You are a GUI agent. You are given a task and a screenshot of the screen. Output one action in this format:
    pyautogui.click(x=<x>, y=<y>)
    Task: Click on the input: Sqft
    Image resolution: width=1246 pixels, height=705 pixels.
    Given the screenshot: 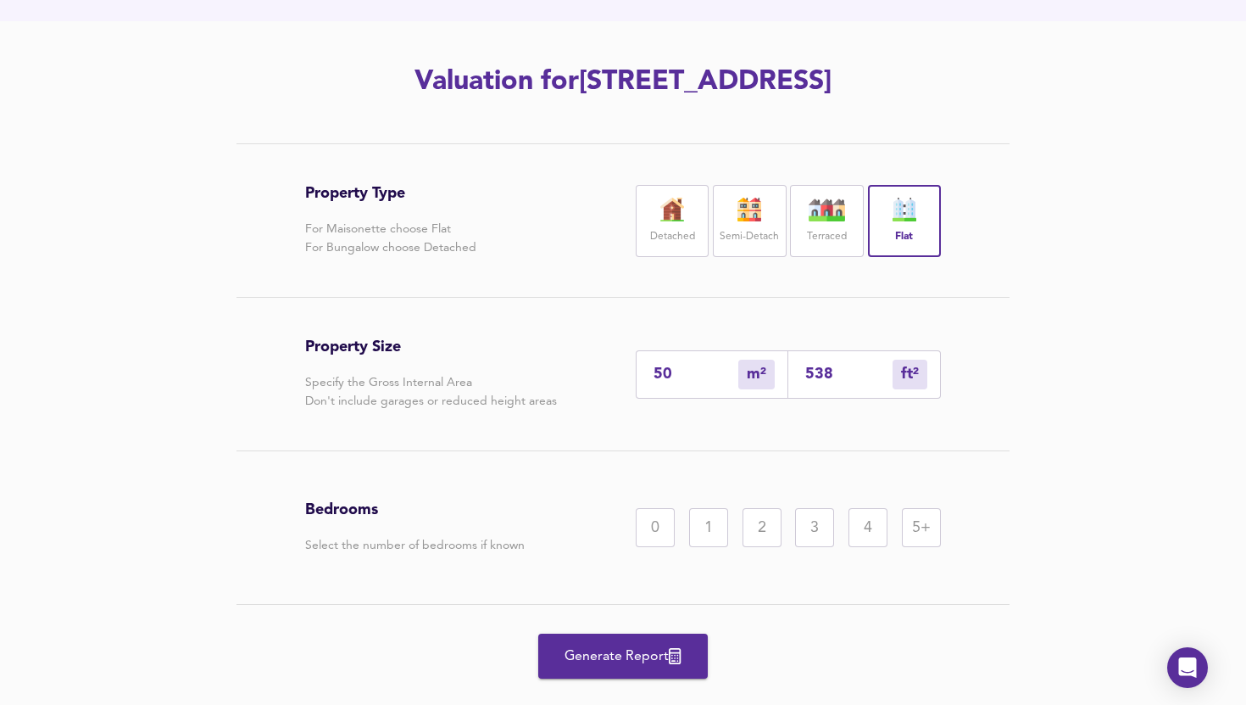 What is the action you would take?
    pyautogui.click(x=849, y=373)
    